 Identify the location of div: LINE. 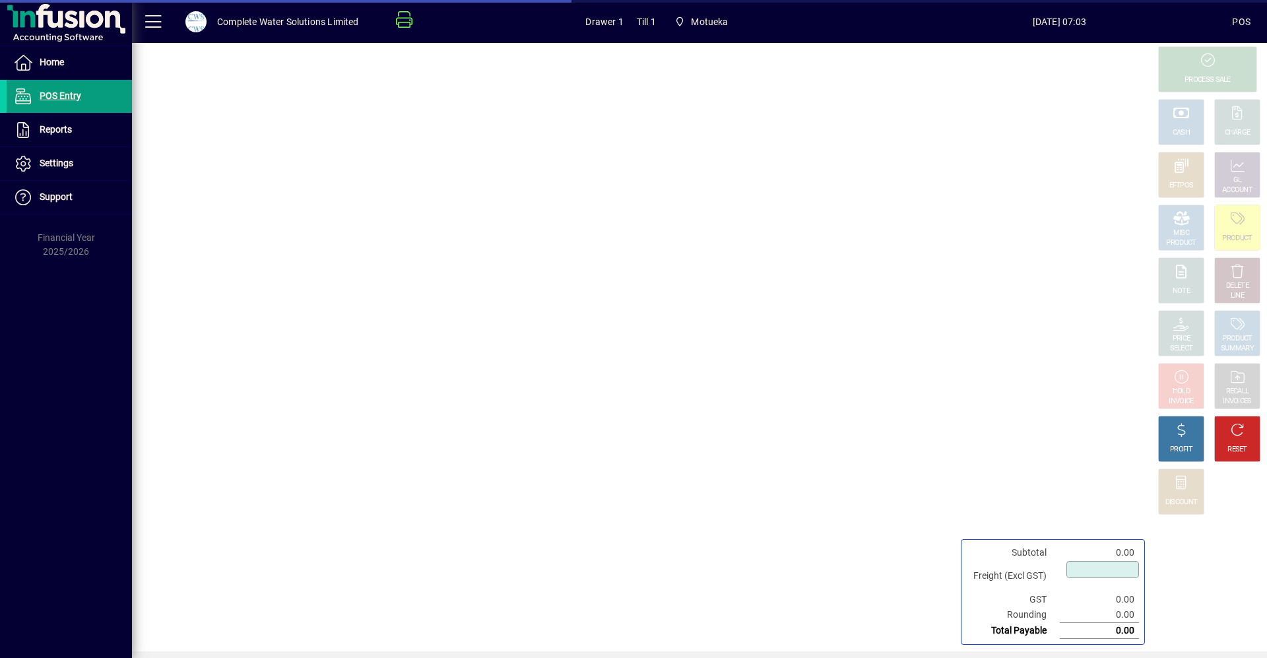
(1237, 296).